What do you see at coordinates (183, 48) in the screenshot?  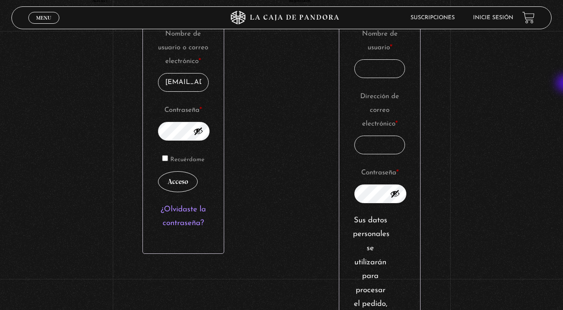 I see `label: Nombre de usuario o correo electrónico` at bounding box center [183, 48].